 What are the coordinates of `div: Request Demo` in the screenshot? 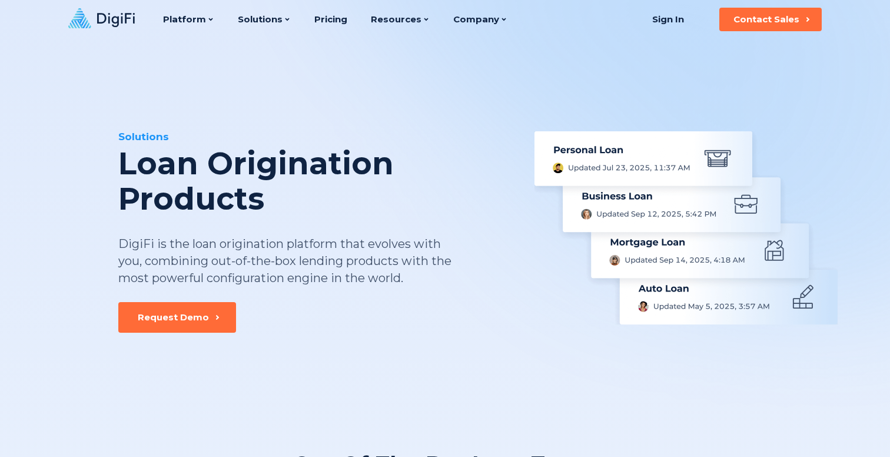 It's located at (173, 317).